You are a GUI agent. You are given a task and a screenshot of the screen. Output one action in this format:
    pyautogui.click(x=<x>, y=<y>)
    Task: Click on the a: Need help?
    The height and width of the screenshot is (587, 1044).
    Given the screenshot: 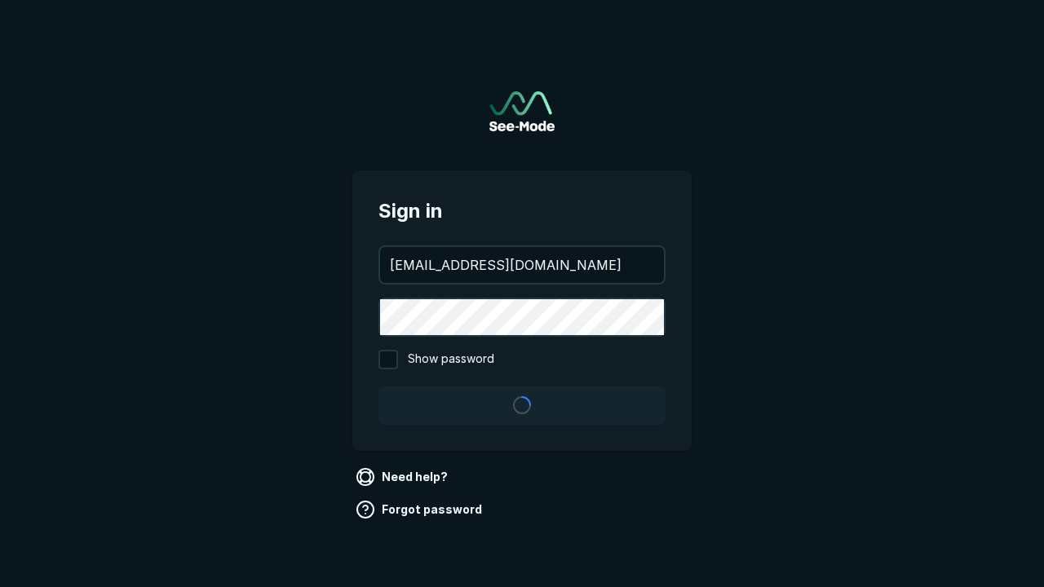 What is the action you would take?
    pyautogui.click(x=403, y=477)
    